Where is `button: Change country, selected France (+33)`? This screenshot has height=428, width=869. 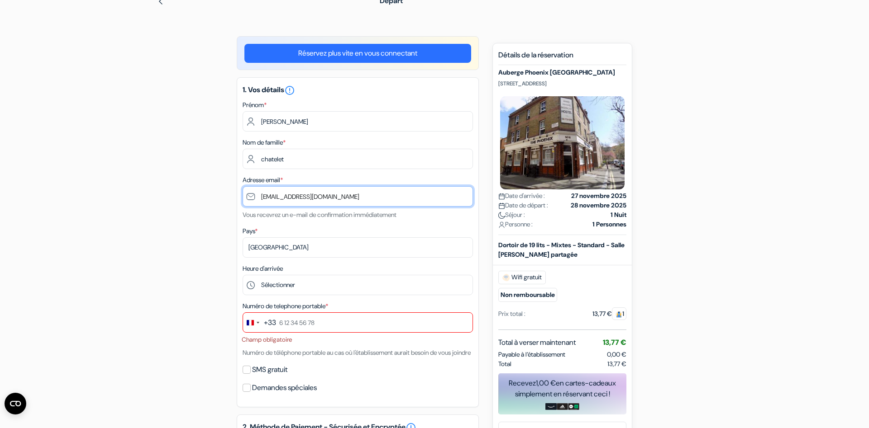
button: Change country, selected France (+33) is located at coordinates (259, 323).